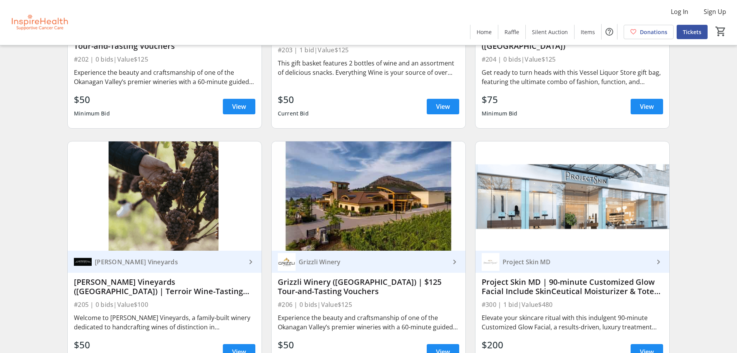 This screenshot has height=353, width=737. Describe the element at coordinates (83, 262) in the screenshot. I see `img: Unsworth Vineyards` at that location.